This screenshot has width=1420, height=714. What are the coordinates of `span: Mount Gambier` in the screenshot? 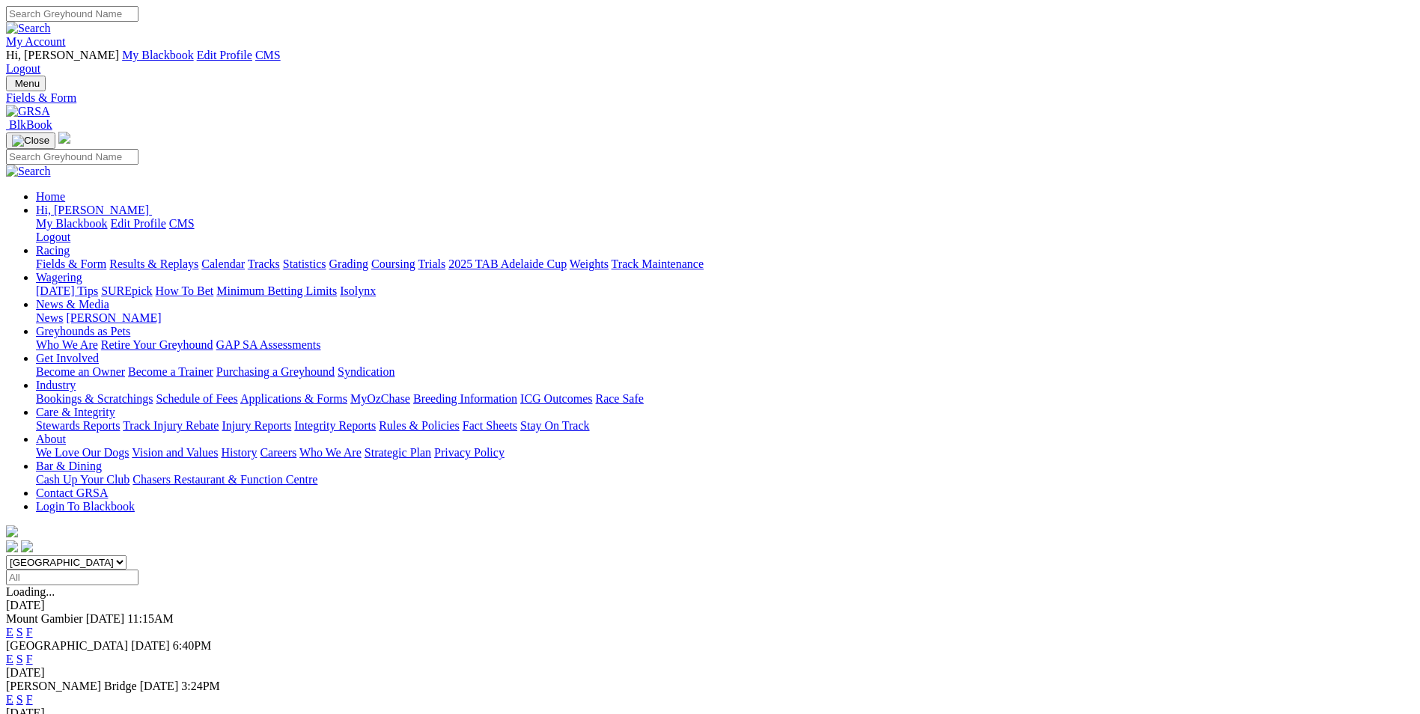 It's located at (44, 618).